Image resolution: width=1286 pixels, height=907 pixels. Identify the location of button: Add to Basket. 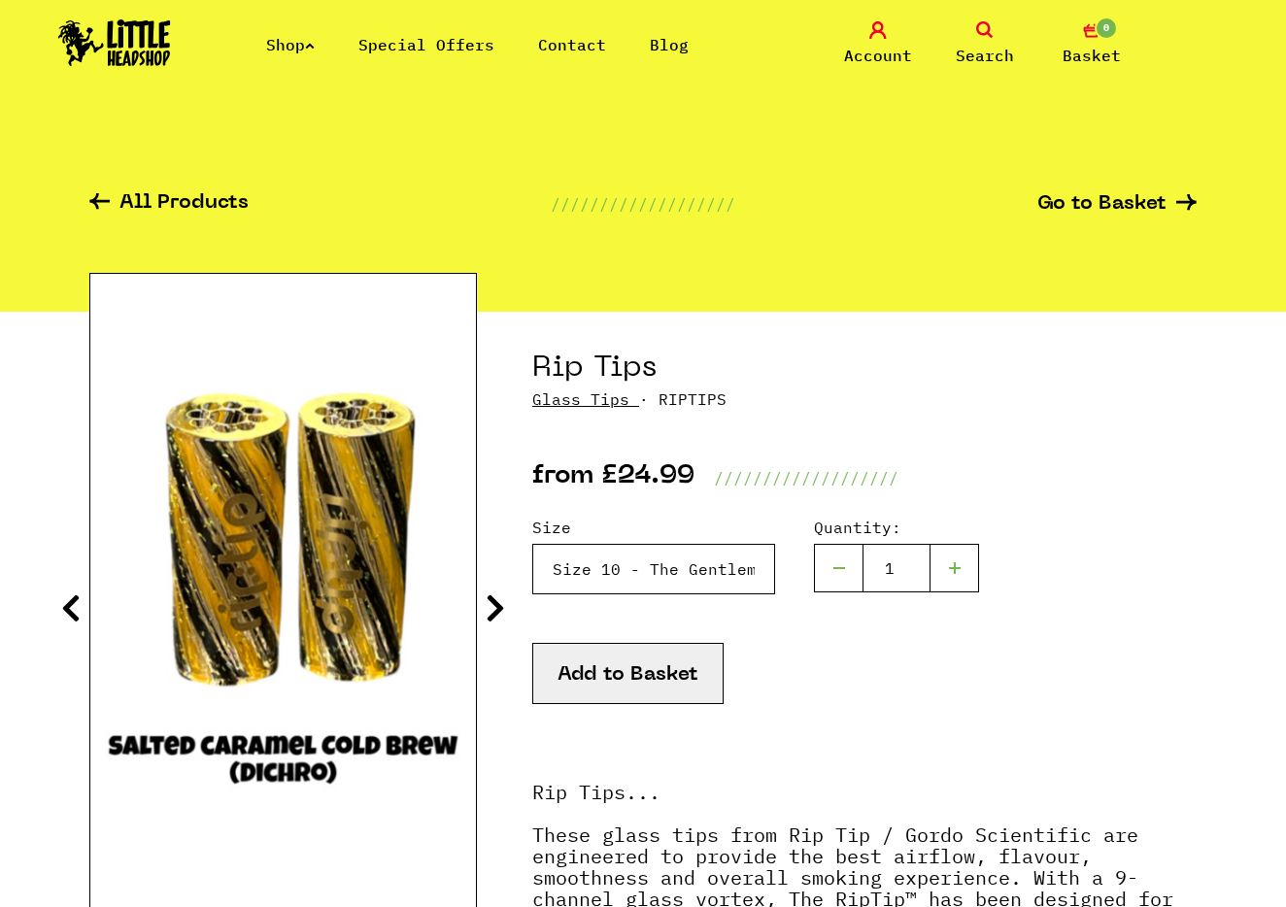
(628, 673).